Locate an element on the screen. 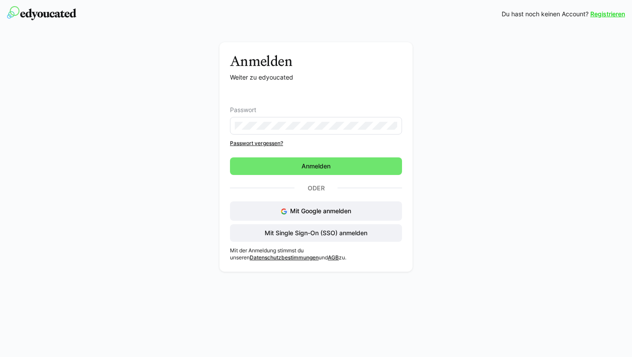  span: Passwort is located at coordinates (243, 110).